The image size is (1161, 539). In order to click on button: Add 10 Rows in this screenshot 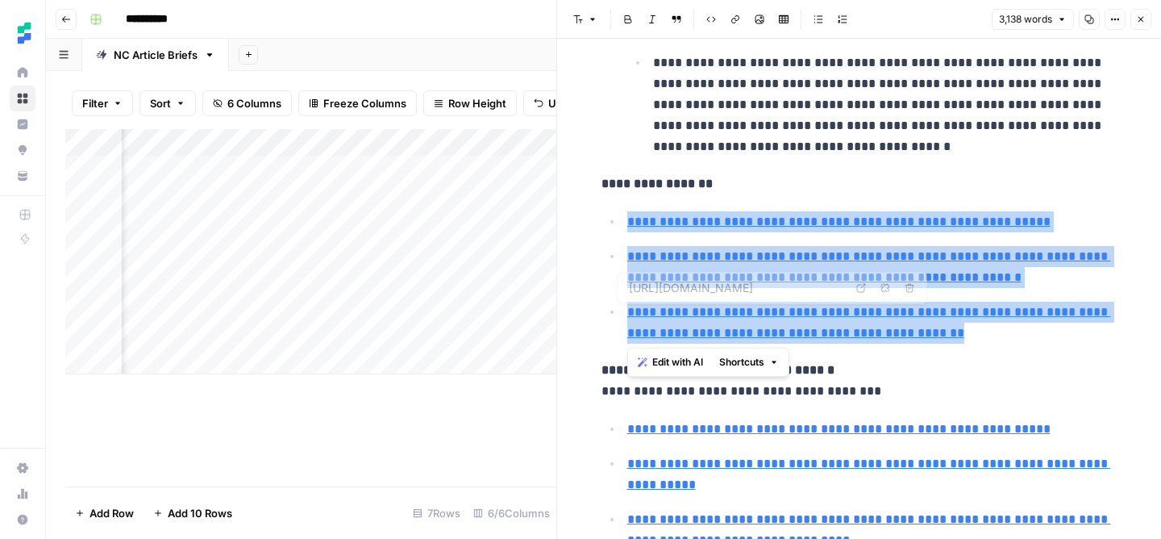, I will do `click(193, 513)`.